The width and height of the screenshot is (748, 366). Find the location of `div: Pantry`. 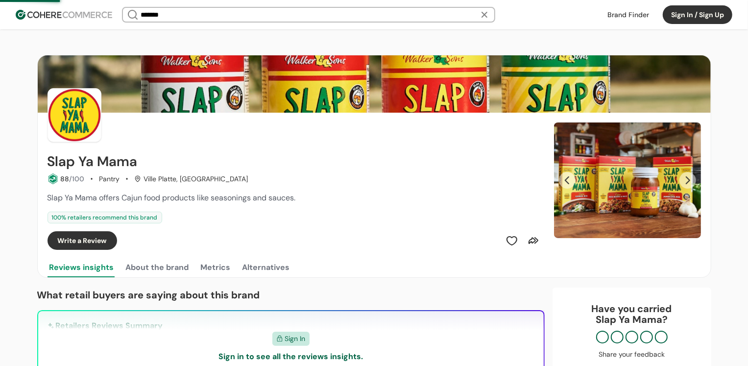

div: Pantry is located at coordinates (109, 179).